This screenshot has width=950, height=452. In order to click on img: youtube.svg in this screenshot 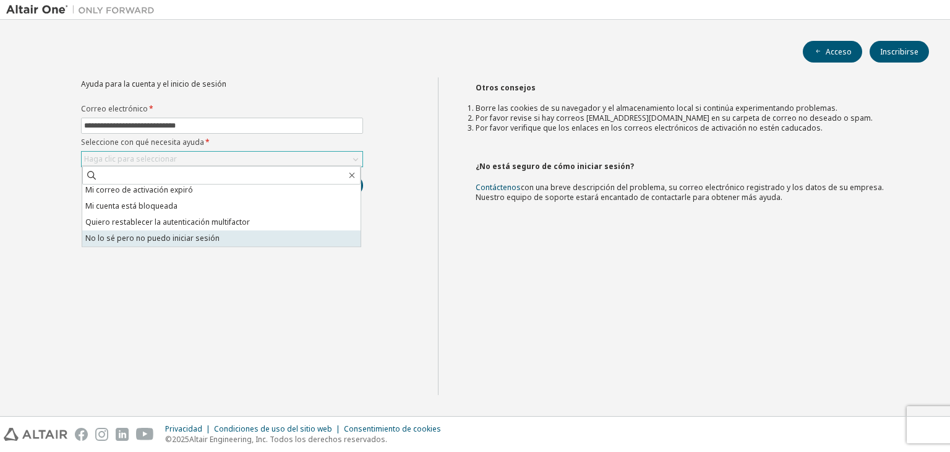, I will do `click(145, 434)`.